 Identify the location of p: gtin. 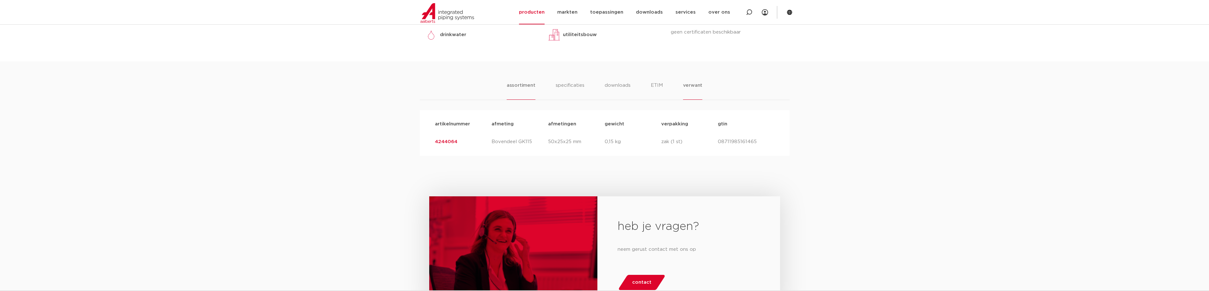
(746, 124).